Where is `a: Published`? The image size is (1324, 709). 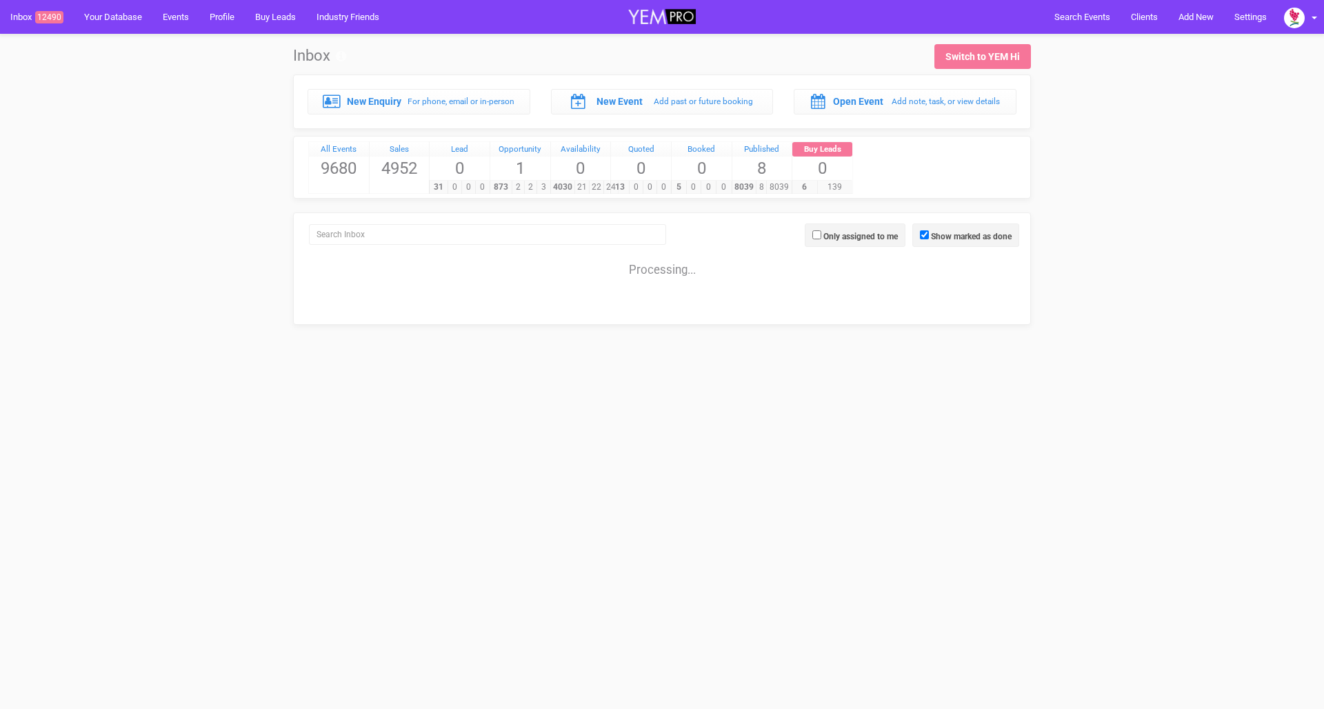 a: Published is located at coordinates (762, 150).